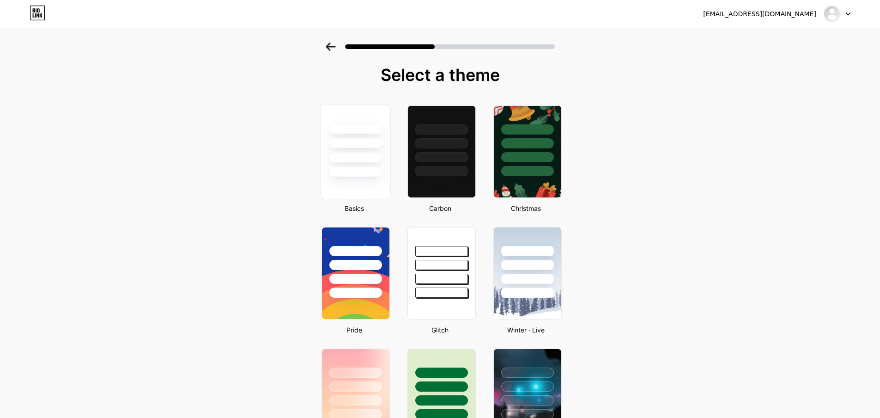 The width and height of the screenshot is (880, 418). I want to click on div: Glitch, so click(440, 329).